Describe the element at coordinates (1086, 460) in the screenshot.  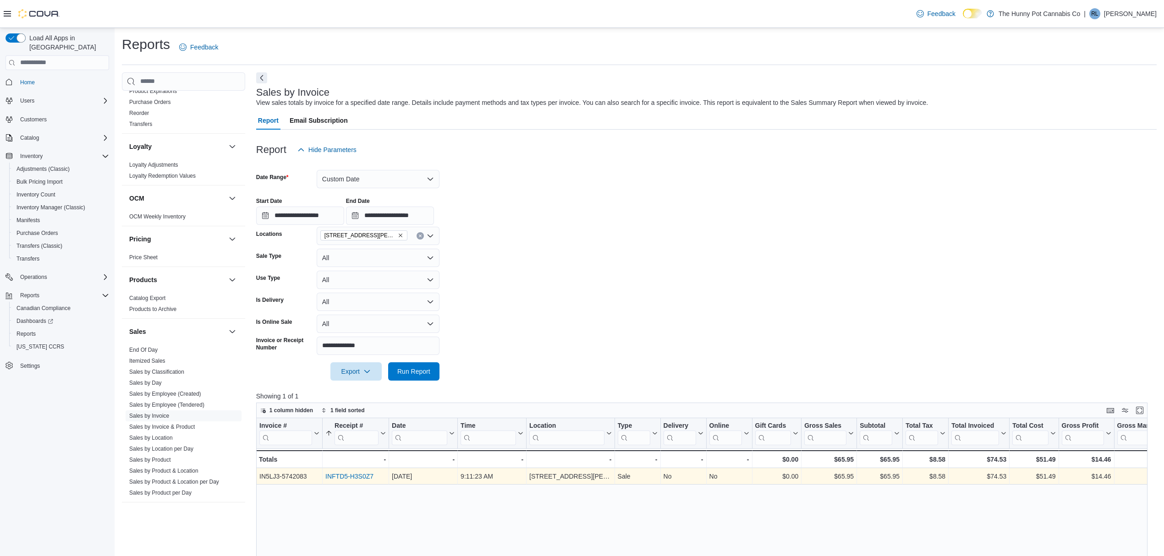
I see `div: $14.46` at that location.